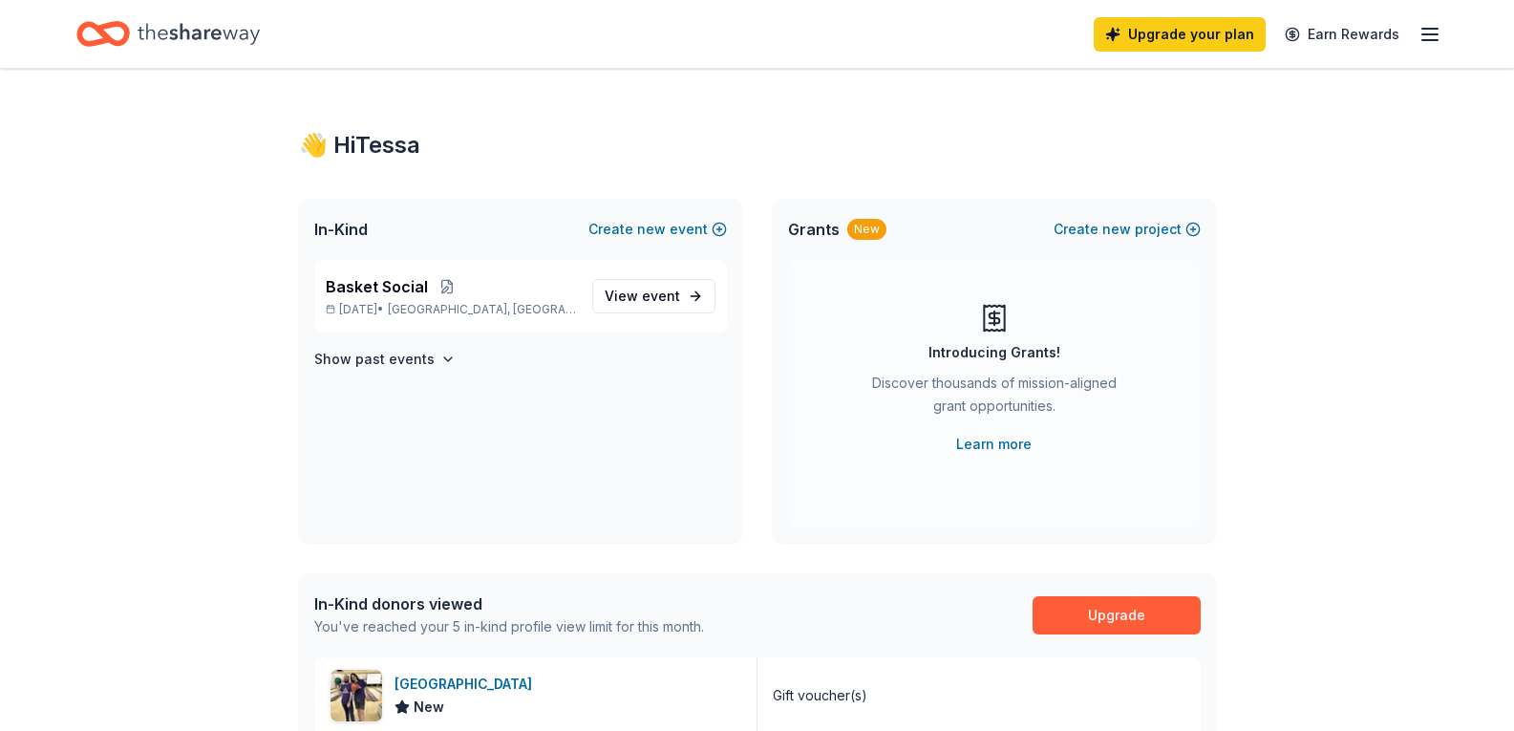 Image resolution: width=1514 pixels, height=731 pixels. What do you see at coordinates (356, 695) in the screenshot?
I see `img: Image for Rocky Springs Entertainment Center` at bounding box center [356, 695].